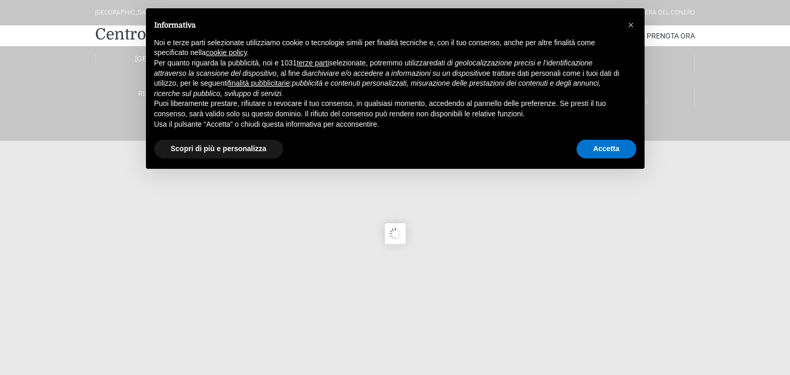  I want to click on em: pubblicità e contenuti personalizzati, misurazione delle prestazioni dei contenuti e degli annunc..., so click(378, 88).